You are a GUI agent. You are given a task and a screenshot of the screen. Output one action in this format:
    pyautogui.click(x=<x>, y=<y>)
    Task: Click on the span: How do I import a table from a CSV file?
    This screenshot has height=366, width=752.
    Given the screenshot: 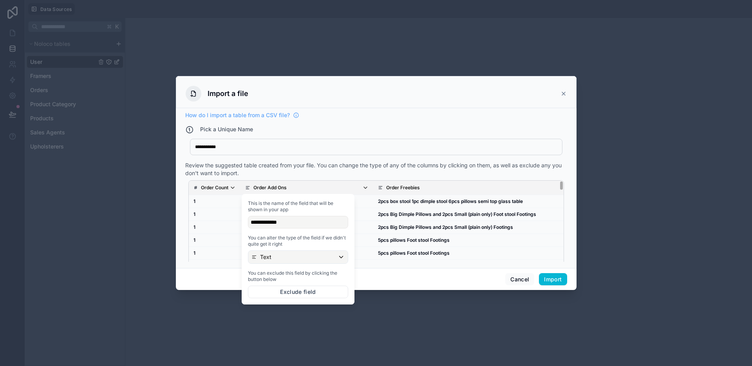 What is the action you would take?
    pyautogui.click(x=237, y=115)
    